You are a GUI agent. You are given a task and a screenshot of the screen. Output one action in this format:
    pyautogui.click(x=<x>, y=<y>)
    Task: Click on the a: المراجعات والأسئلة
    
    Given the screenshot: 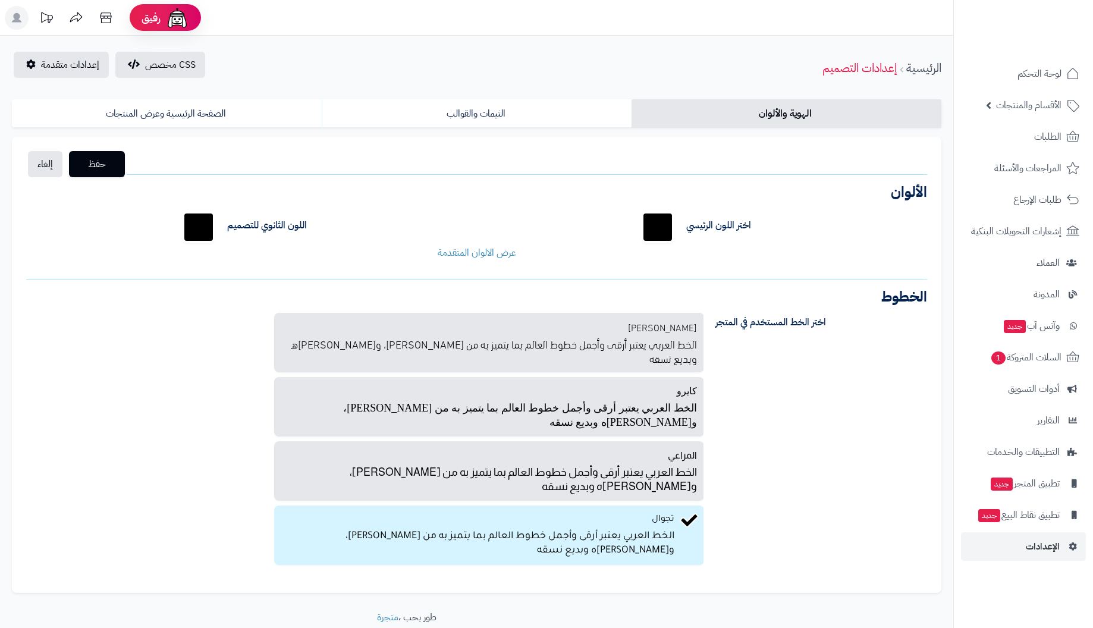 What is the action you would take?
    pyautogui.click(x=1024, y=168)
    